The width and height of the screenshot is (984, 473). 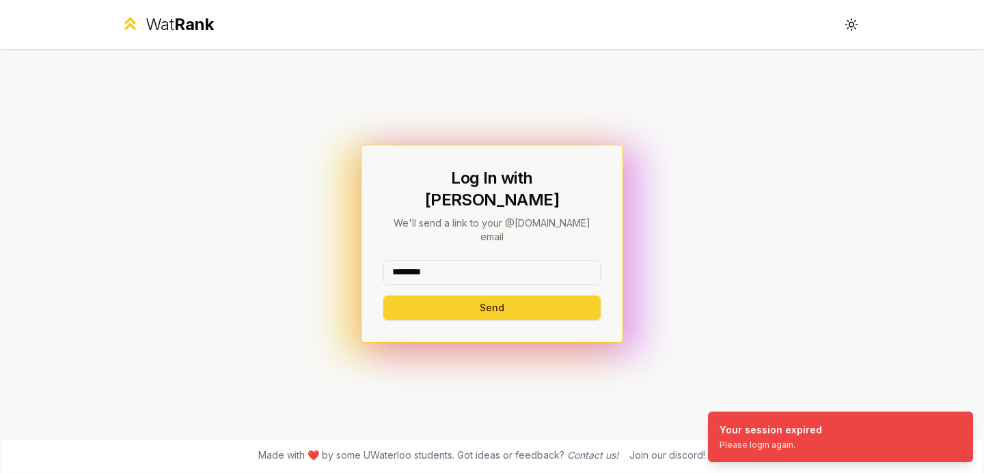 I want to click on a: Contact us!, so click(x=592, y=455).